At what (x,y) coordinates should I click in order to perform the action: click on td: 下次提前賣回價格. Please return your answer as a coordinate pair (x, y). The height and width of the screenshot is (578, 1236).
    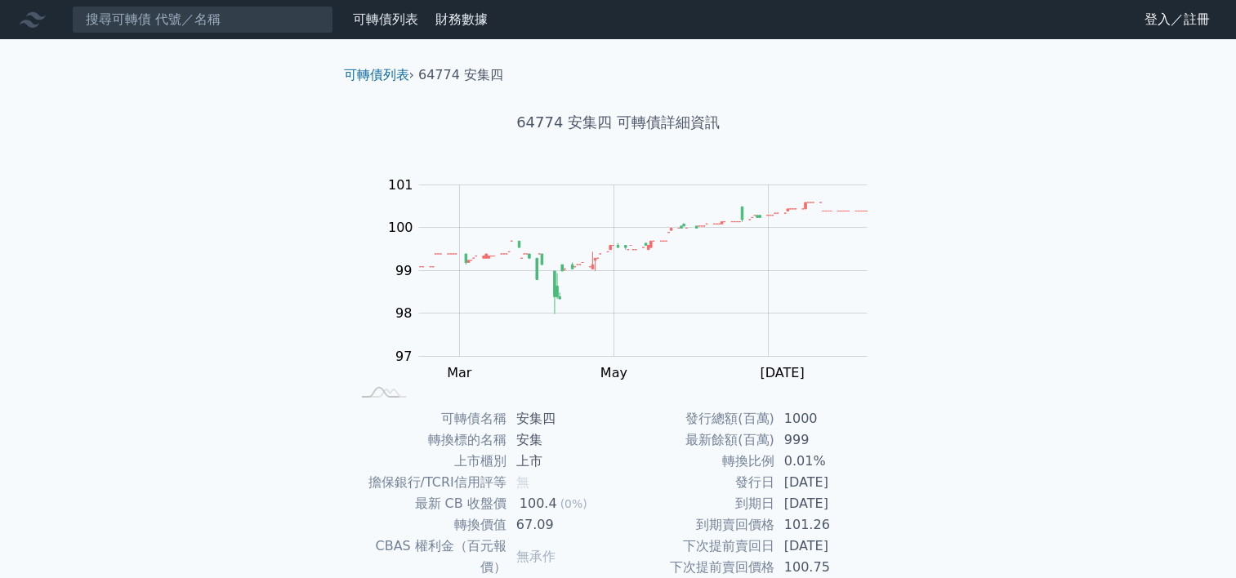
    Looking at the image, I should click on (696, 568).